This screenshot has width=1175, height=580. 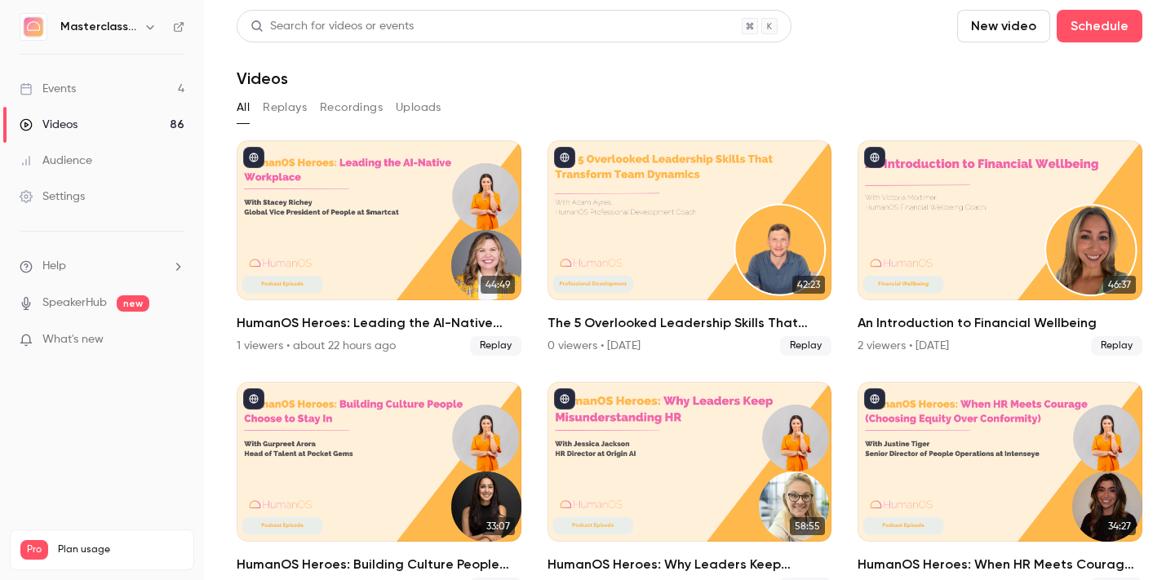 What do you see at coordinates (1000, 565) in the screenshot?
I see `h2: HumanOS Heroes: When HR Meets Courage (Choosing Equity Over Conformity)` at bounding box center [1000, 565].